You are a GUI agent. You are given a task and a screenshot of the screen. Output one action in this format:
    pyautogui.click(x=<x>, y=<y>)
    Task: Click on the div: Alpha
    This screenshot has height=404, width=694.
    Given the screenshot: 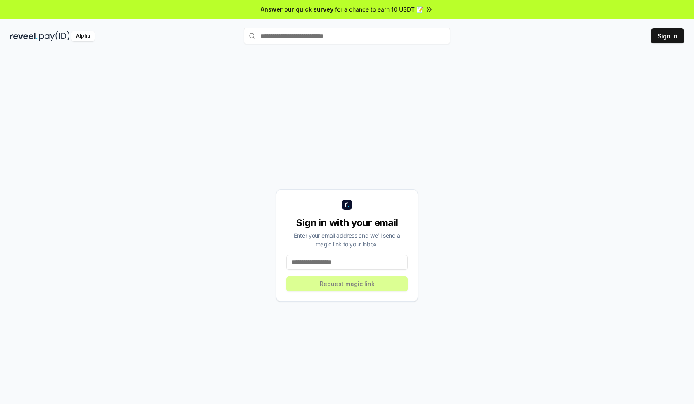 What is the action you would take?
    pyautogui.click(x=83, y=36)
    